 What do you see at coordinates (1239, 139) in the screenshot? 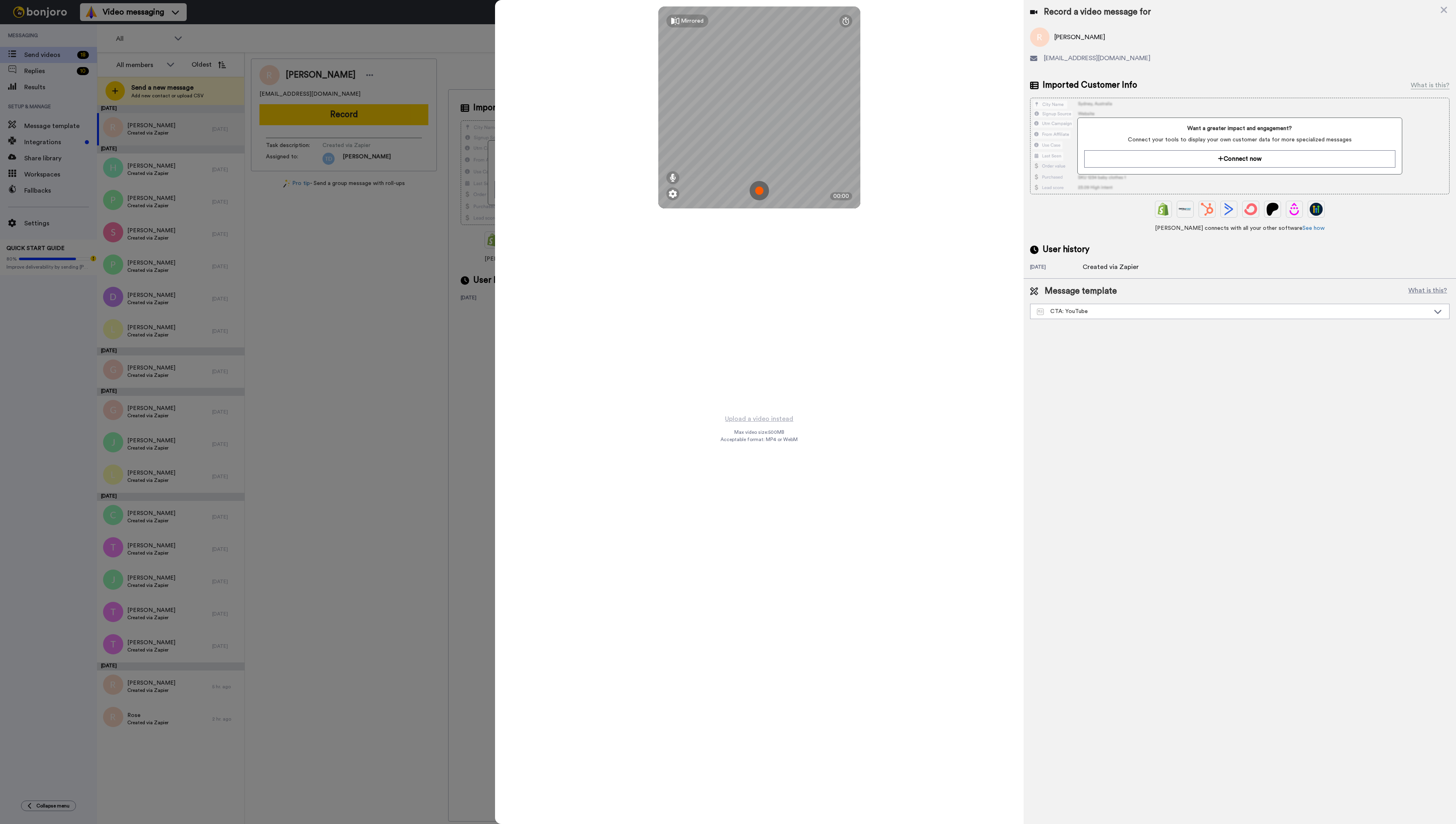
I see `span: Connect your tools to display your own customer data for more specialized messages` at bounding box center [1239, 139].